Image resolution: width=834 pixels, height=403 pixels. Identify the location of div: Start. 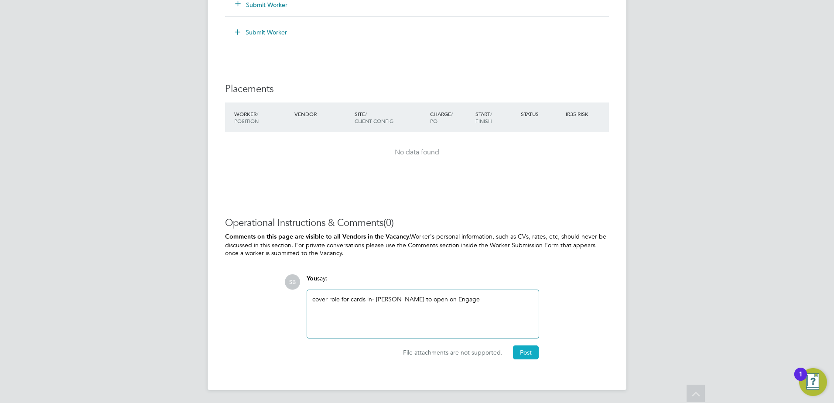
(496, 117).